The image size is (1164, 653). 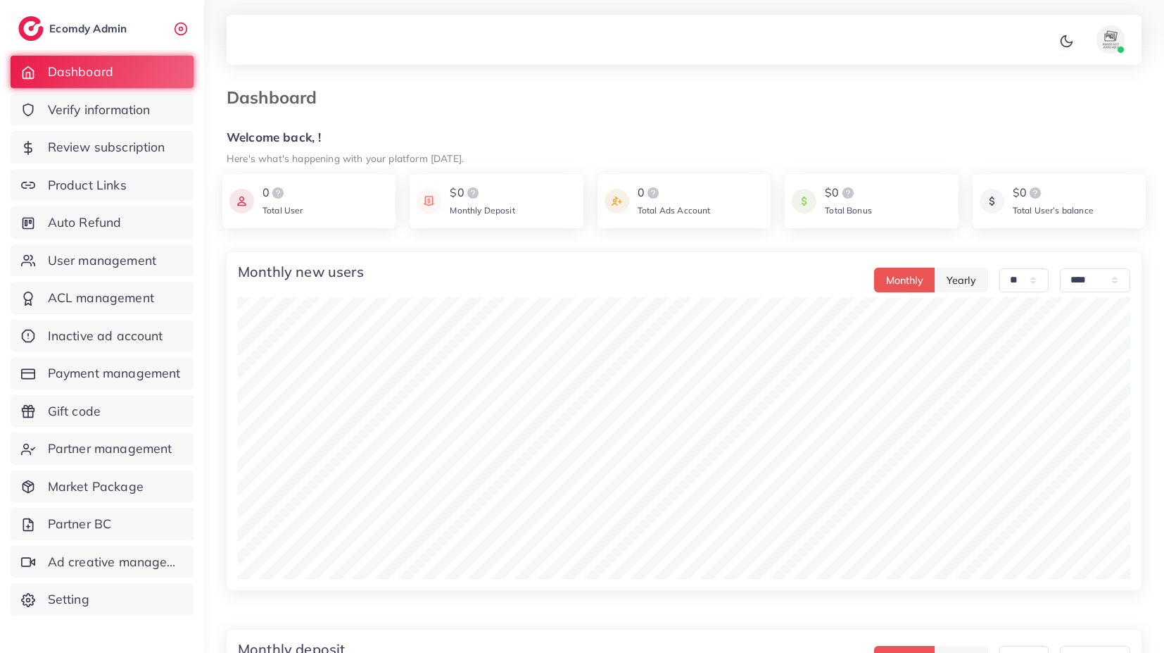 I want to click on button: Yearly, so click(x=962, y=279).